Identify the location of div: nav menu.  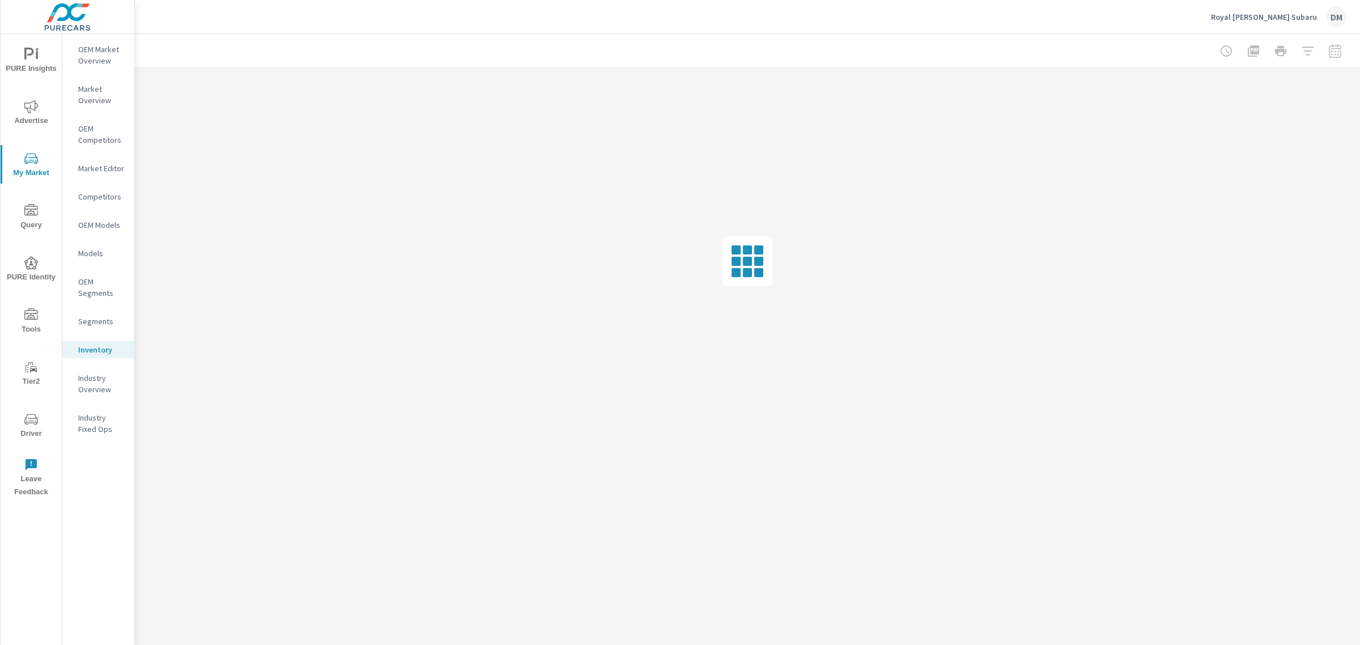
(31, 269).